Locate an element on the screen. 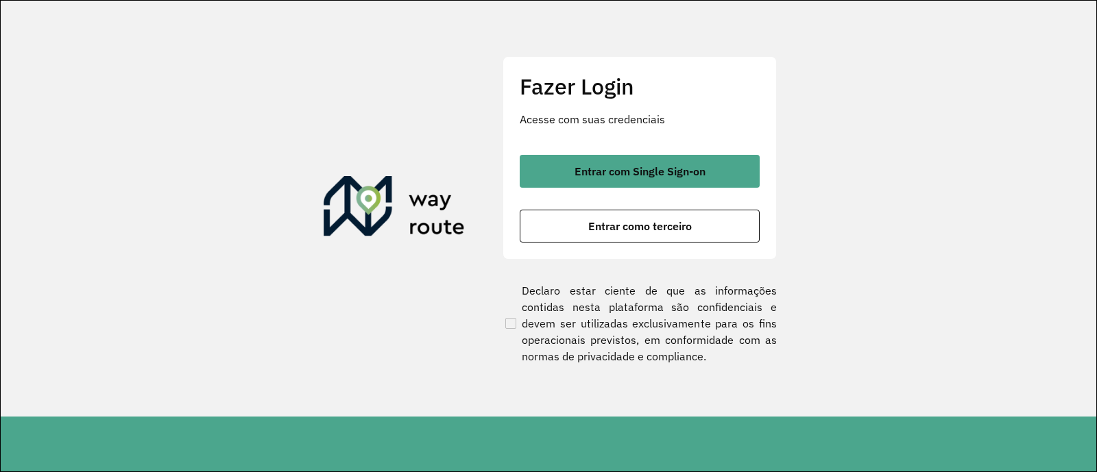  p: Acesse com suas credenciais is located at coordinates (640, 119).